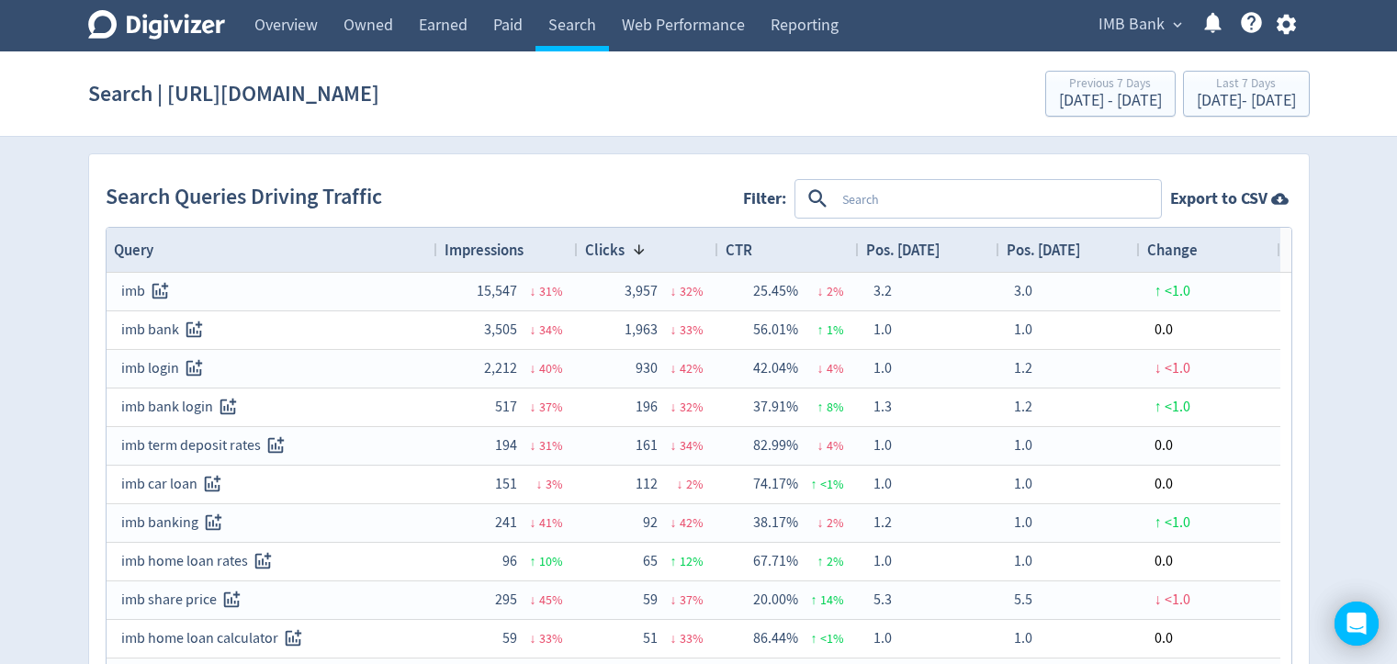 This screenshot has height=664, width=1397. Describe the element at coordinates (133, 250) in the screenshot. I see `span: Query` at that location.